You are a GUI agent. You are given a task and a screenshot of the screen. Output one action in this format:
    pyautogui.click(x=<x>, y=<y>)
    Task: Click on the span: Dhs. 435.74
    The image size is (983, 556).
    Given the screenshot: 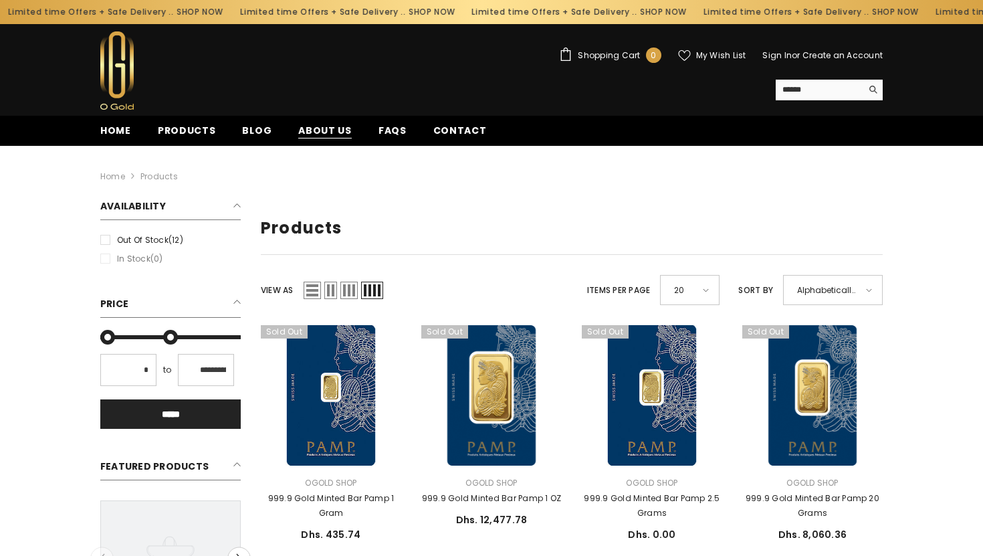 What is the action you would take?
    pyautogui.click(x=330, y=534)
    